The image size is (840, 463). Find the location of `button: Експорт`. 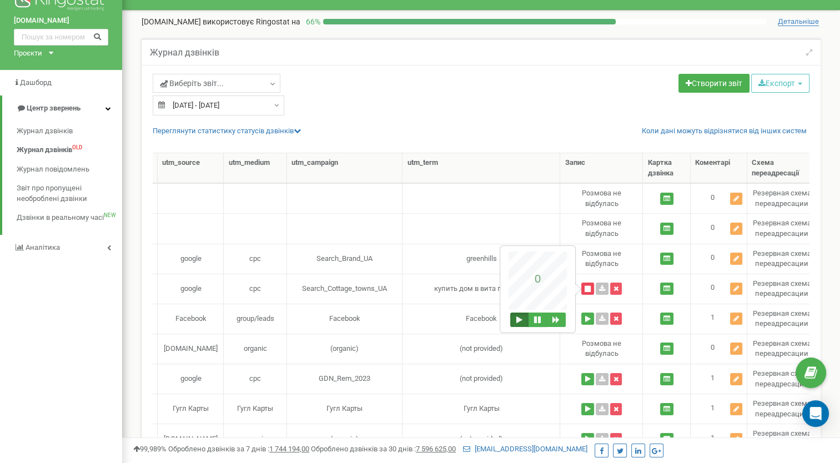

button: Експорт is located at coordinates (780, 83).